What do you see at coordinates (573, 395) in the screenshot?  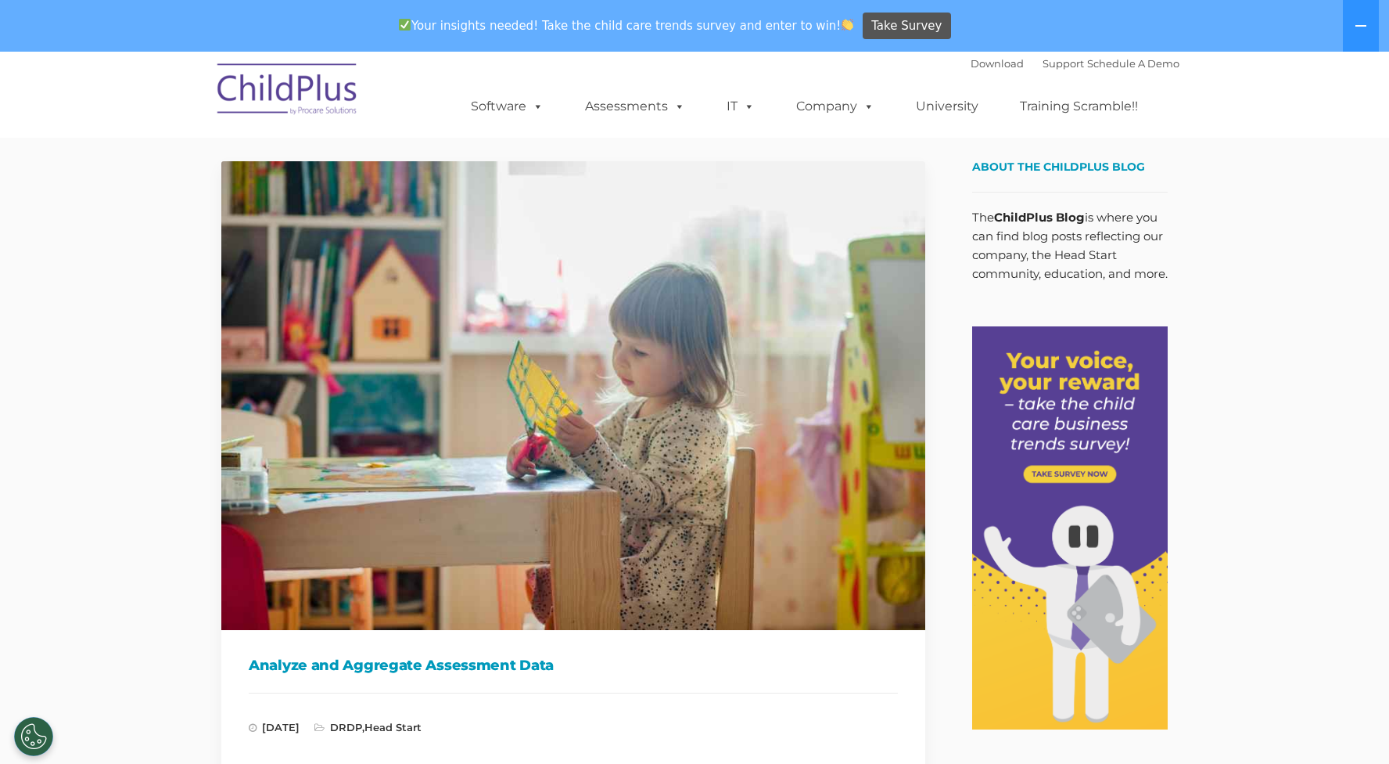 I see `img: girl in white long sleeve dress sitting on brown wooden chair cutting paper` at bounding box center [573, 395].